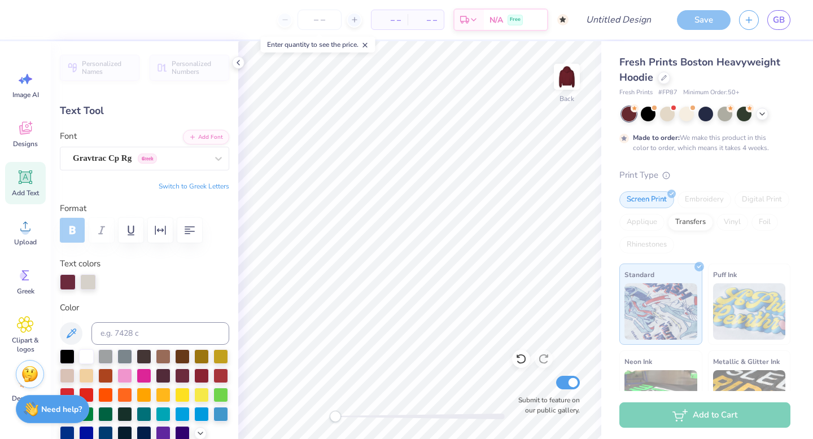 This screenshot has width=813, height=439. What do you see at coordinates (567, 77) in the screenshot?
I see `img: Back` at bounding box center [567, 77].